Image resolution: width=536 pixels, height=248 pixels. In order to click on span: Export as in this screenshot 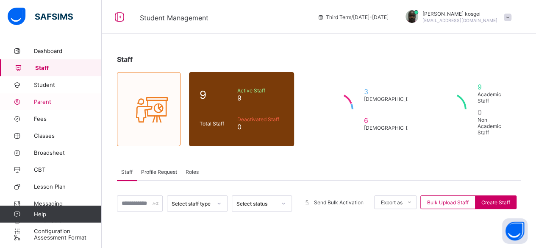, I will do `click(392, 202)`.